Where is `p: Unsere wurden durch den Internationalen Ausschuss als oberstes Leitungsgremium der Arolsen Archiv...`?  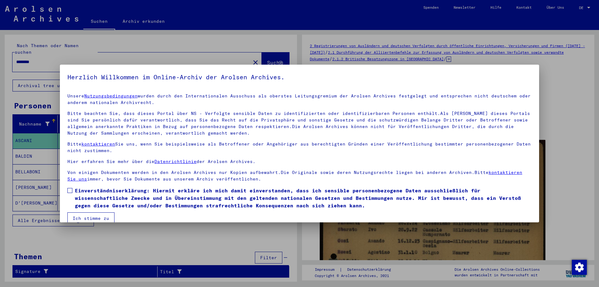
p: Unsere wurden durch den Internationalen Ausschuss als oberstes Leitungsgremium der Arolsen Archiv... is located at coordinates (299, 99).